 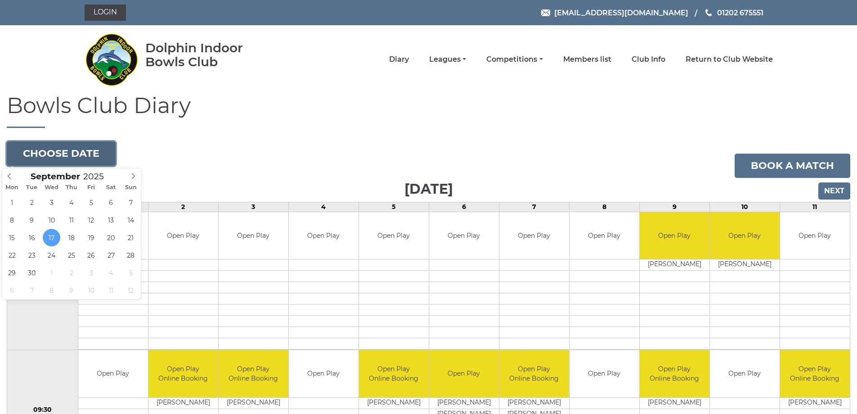 I want to click on span: 01202 675551, so click(x=740, y=12).